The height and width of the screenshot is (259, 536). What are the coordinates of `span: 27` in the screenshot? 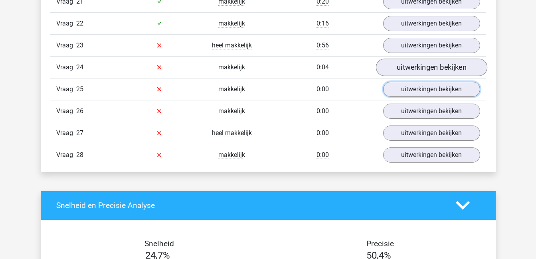 It's located at (80, 133).